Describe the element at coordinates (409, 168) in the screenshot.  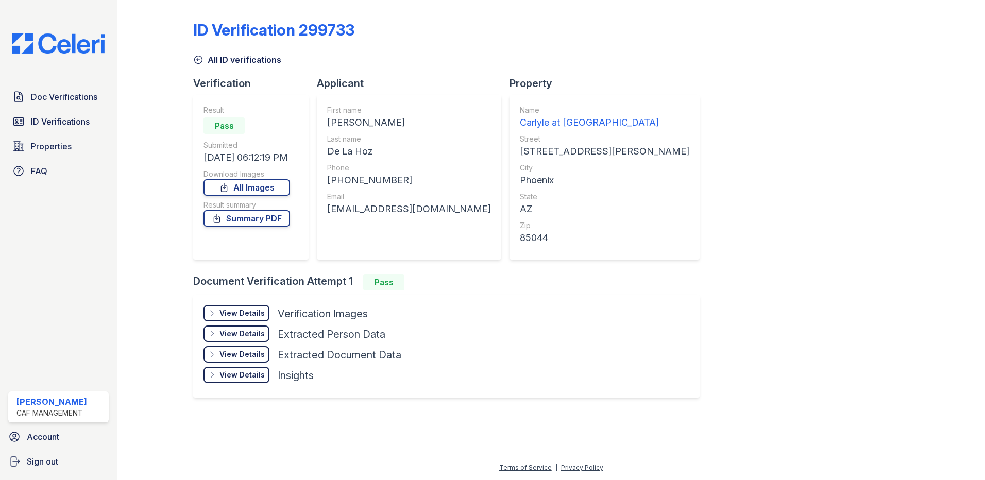
I see `div: Phone` at that location.